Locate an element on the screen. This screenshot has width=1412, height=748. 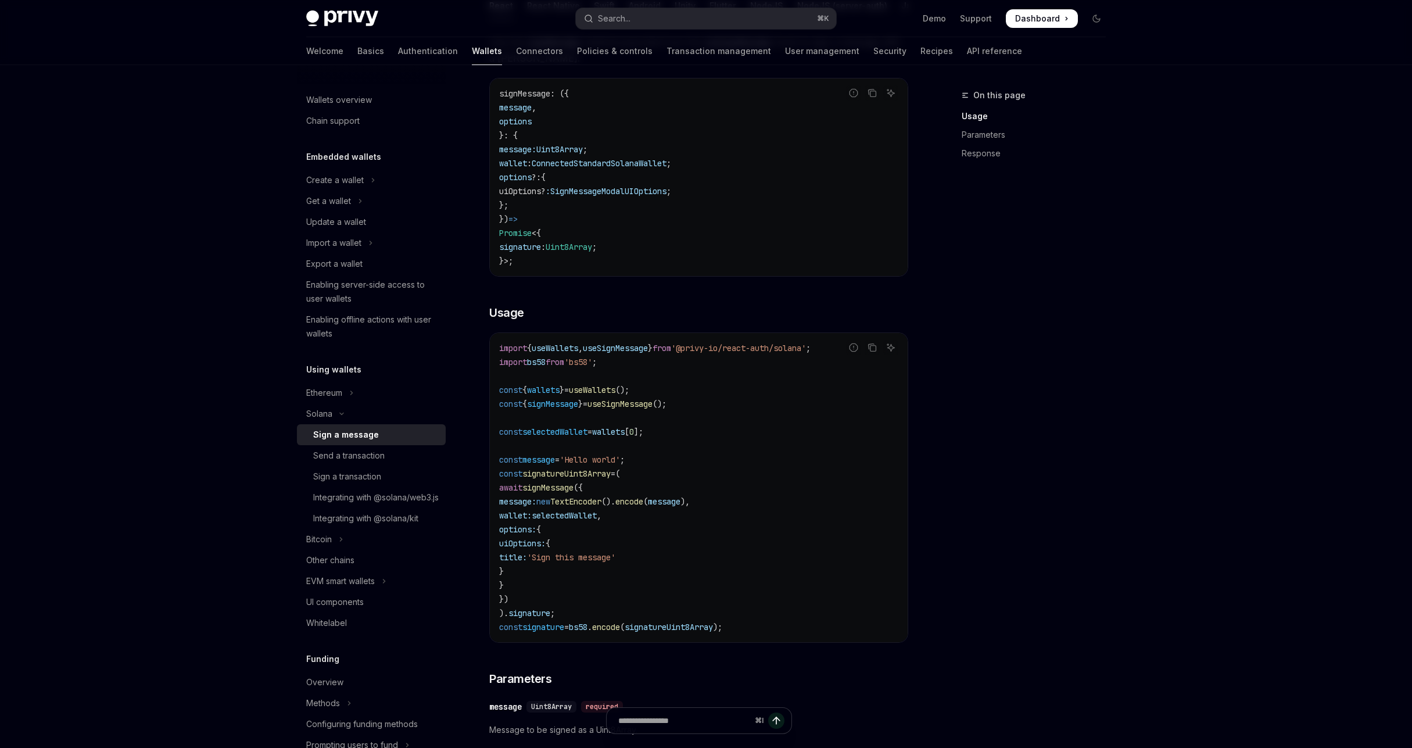
a: Other chains is located at coordinates (371, 560).